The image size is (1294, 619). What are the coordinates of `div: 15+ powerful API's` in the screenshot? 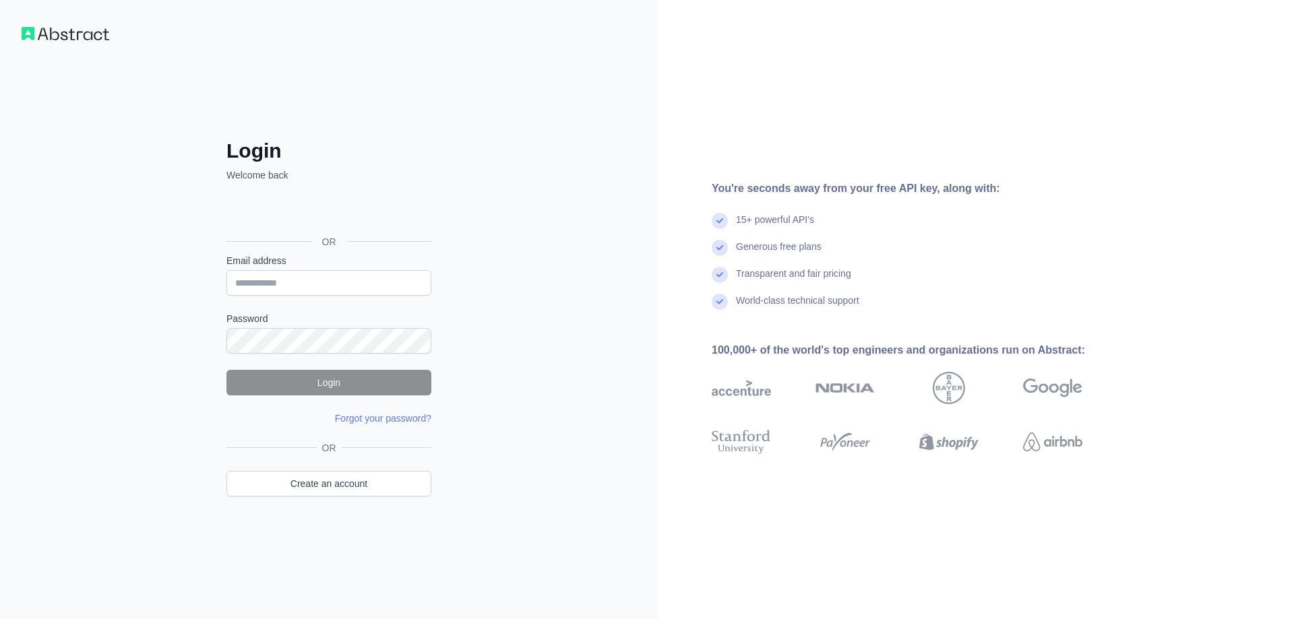 It's located at (775, 226).